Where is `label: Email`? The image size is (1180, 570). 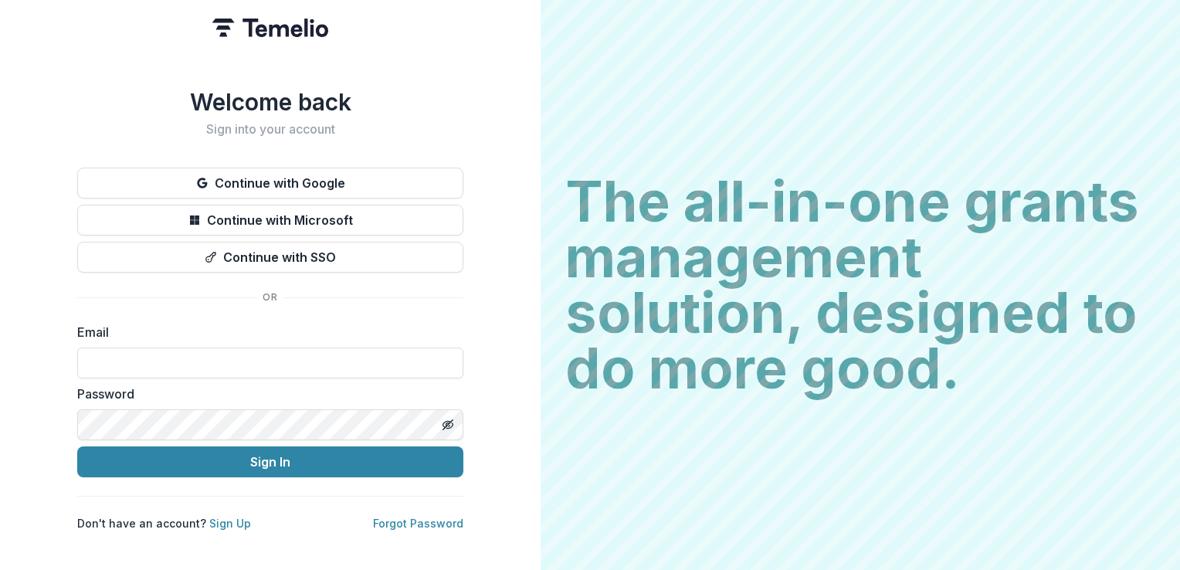 label: Email is located at coordinates (266, 332).